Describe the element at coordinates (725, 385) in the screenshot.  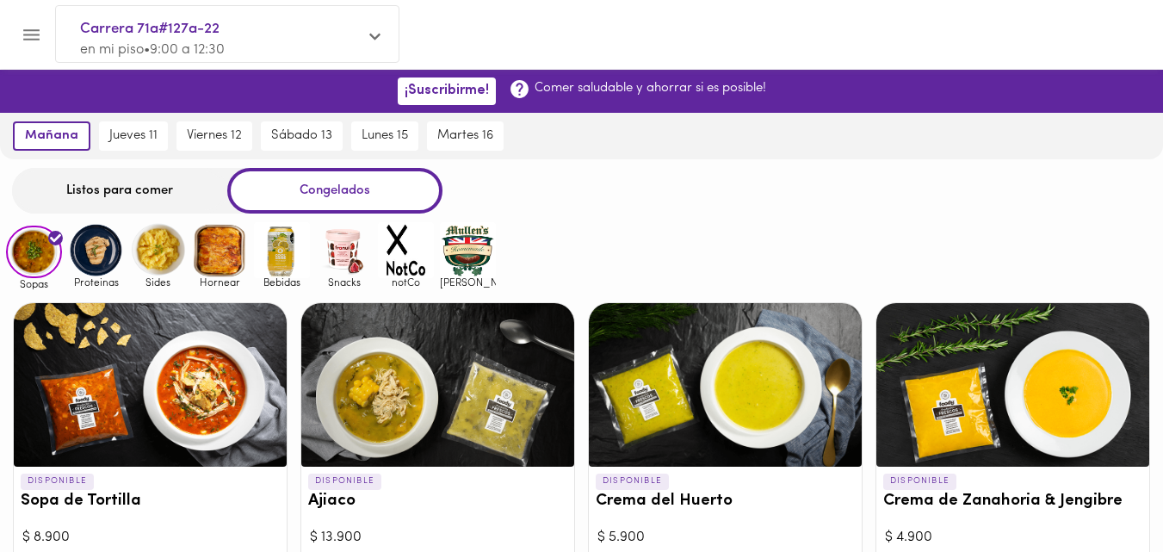
I see `div: Crema del Huerto` at that location.